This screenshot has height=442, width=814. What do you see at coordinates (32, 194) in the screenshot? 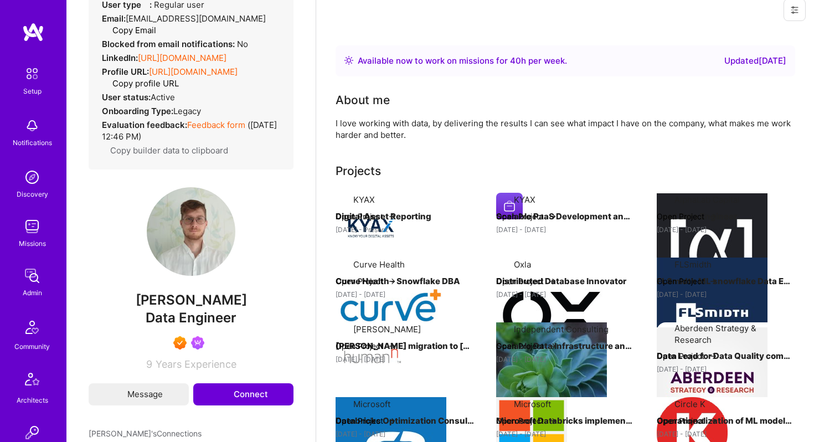
I see `div: Discovery` at bounding box center [32, 194].